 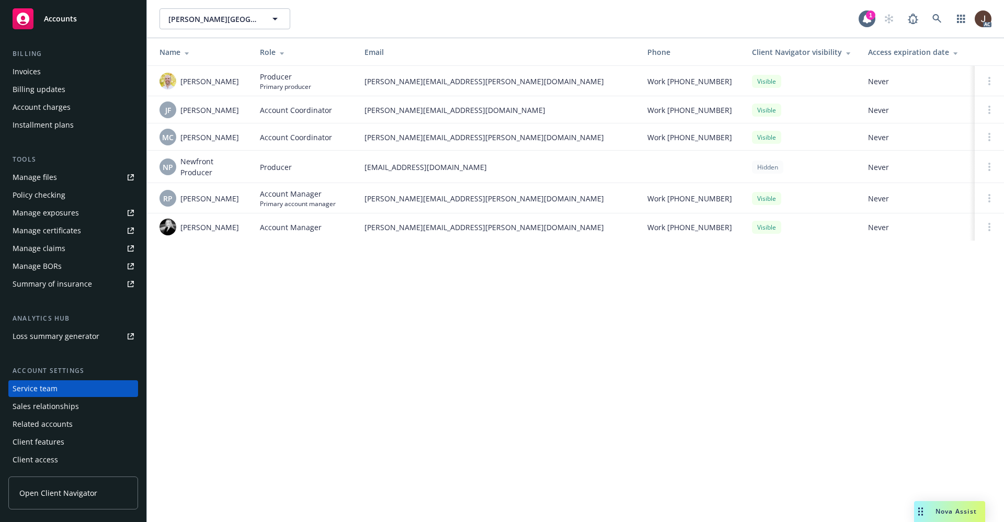 What do you see at coordinates (212, 167) in the screenshot?
I see `span: Newfront Producer` at bounding box center [212, 167].